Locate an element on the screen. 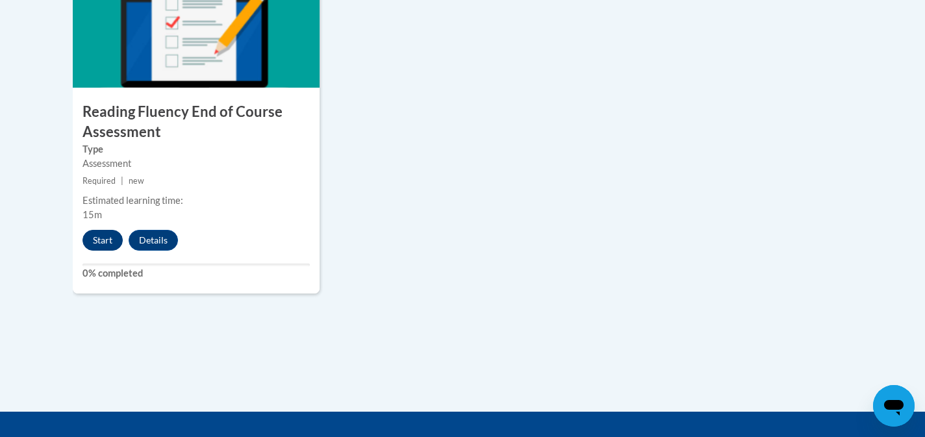 The height and width of the screenshot is (437, 925). button: Details is located at coordinates (153, 240).